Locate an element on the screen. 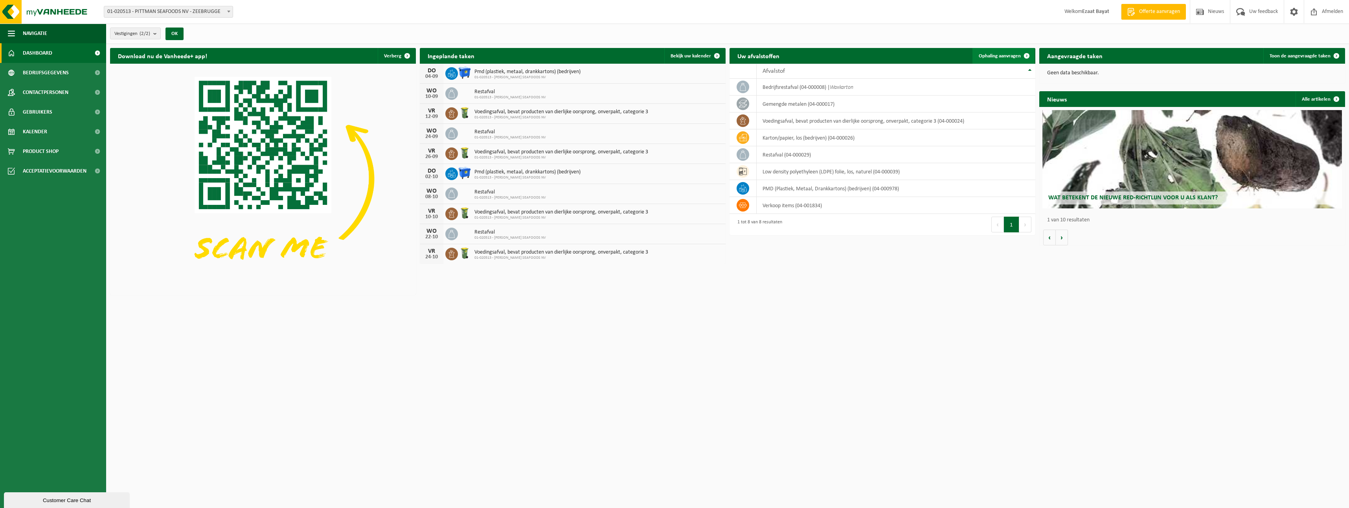 The width and height of the screenshot is (1349, 508). span: Product Shop is located at coordinates (40, 151).